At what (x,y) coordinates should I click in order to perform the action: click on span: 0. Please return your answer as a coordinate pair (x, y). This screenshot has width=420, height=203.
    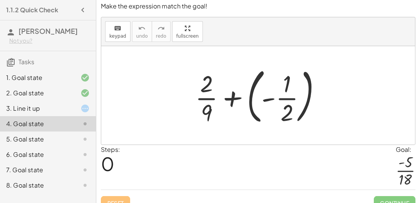
    Looking at the image, I should click on (107, 164).